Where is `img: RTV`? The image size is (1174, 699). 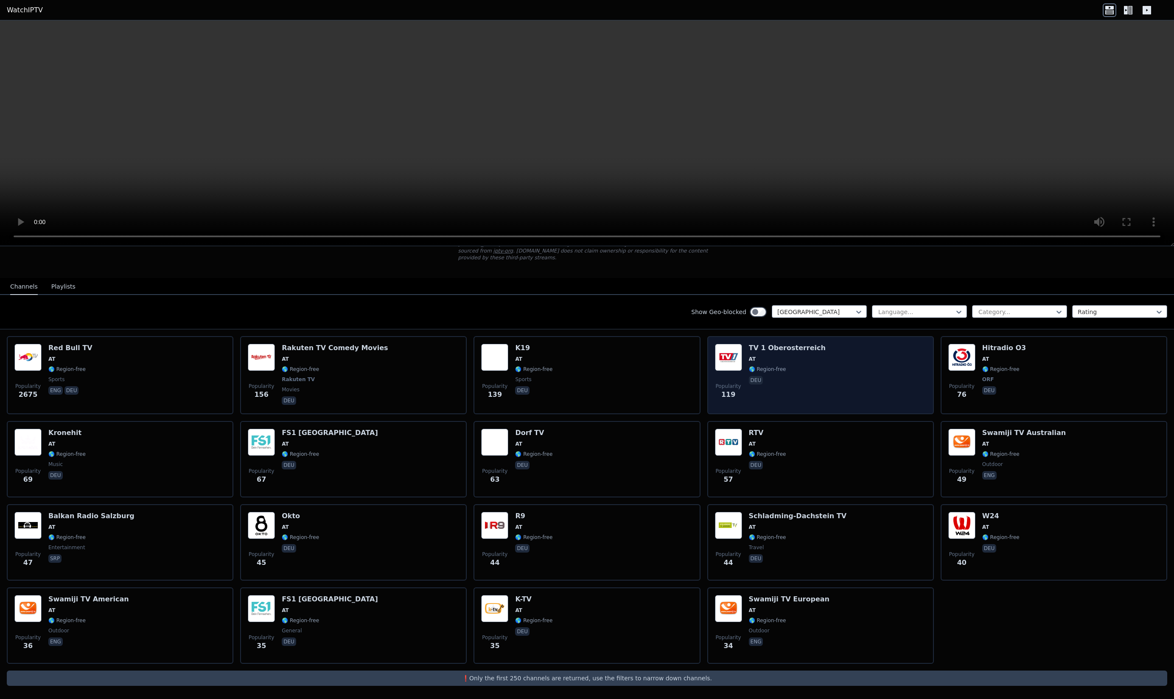 img: RTV is located at coordinates (729, 442).